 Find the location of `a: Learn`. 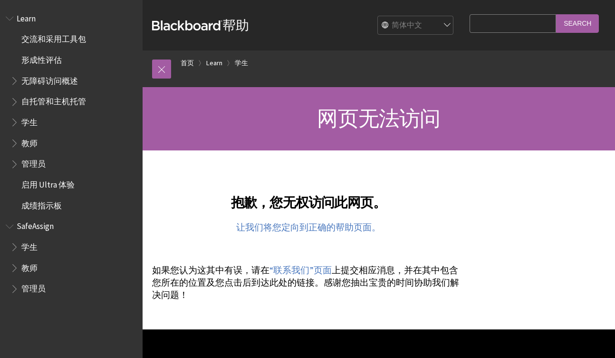

a: Learn is located at coordinates (214, 63).